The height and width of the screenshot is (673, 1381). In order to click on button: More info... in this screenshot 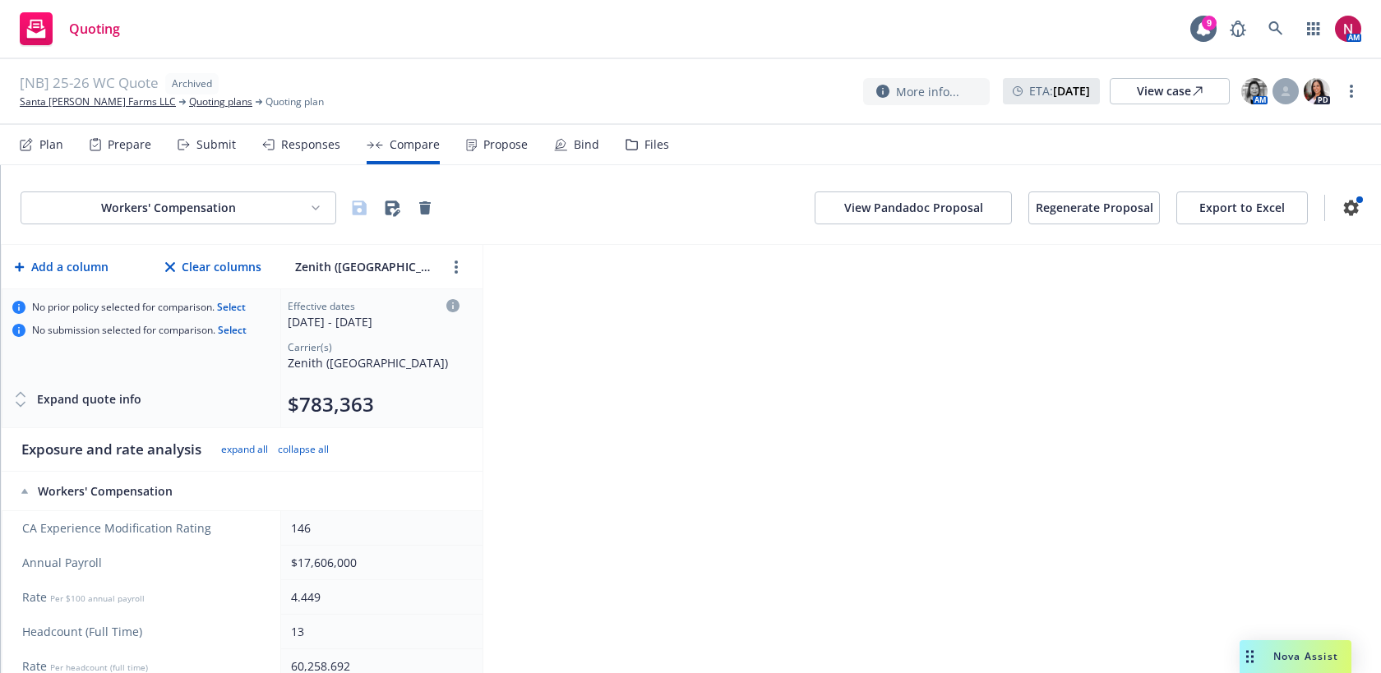, I will do `click(926, 91)`.